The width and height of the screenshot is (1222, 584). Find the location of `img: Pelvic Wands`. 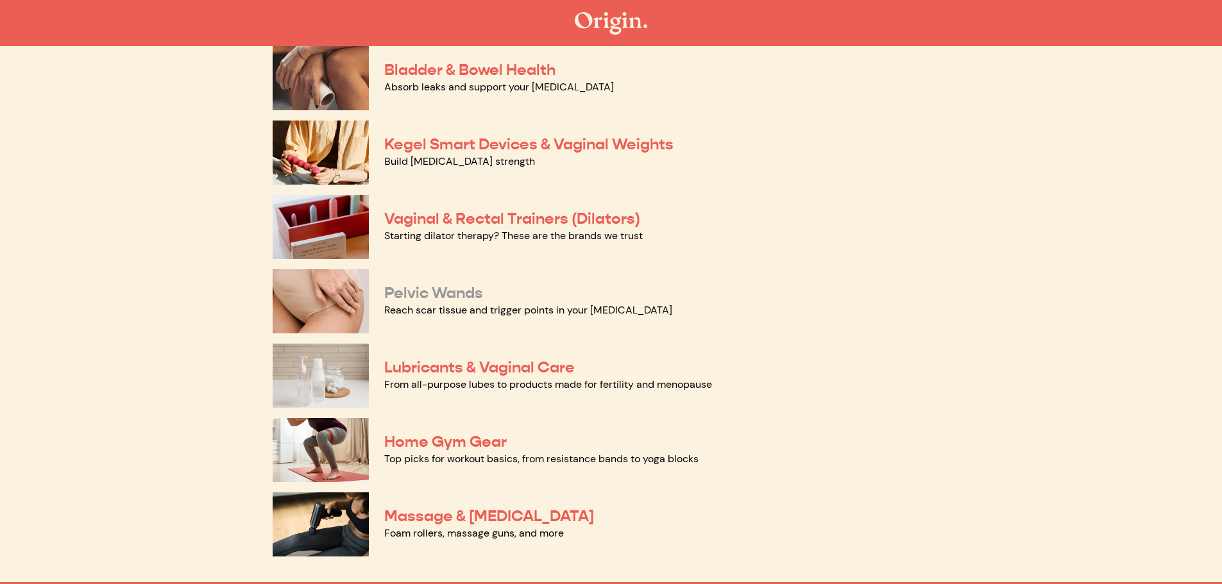

img: Pelvic Wands is located at coordinates (321, 301).